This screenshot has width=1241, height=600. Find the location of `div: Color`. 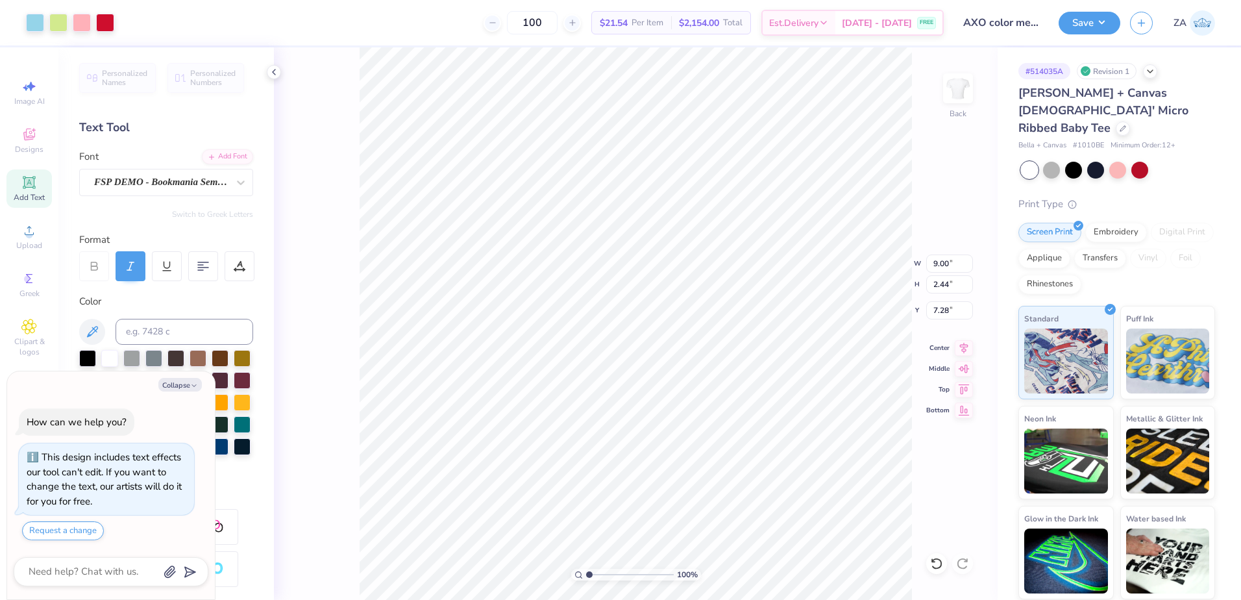

div: Color is located at coordinates (166, 301).